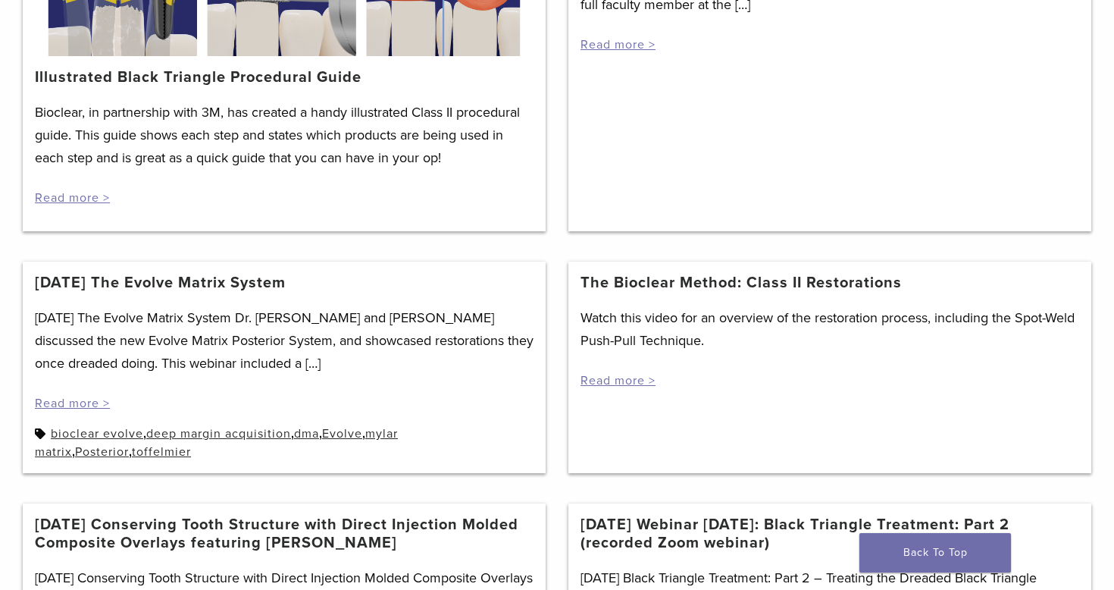  What do you see at coordinates (306, 433) in the screenshot?
I see `a: dma` at bounding box center [306, 433].